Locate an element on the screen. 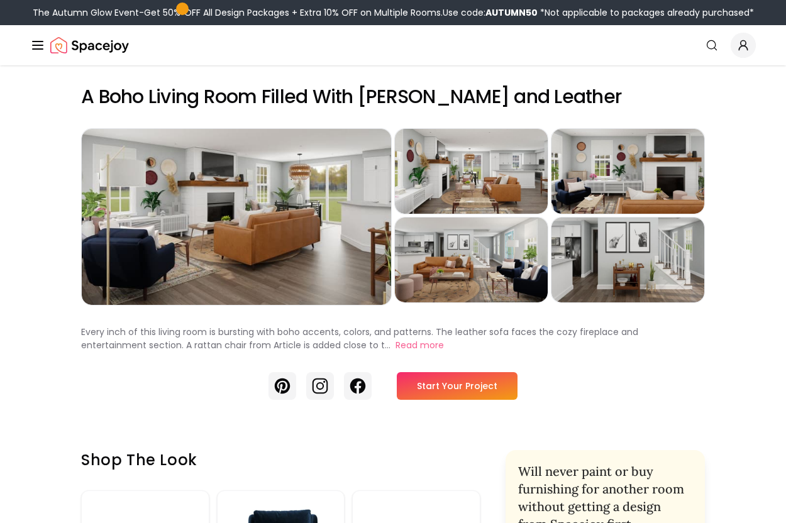 This screenshot has height=523, width=786. span: *Not applicable to packages already purchased* is located at coordinates (646, 13).